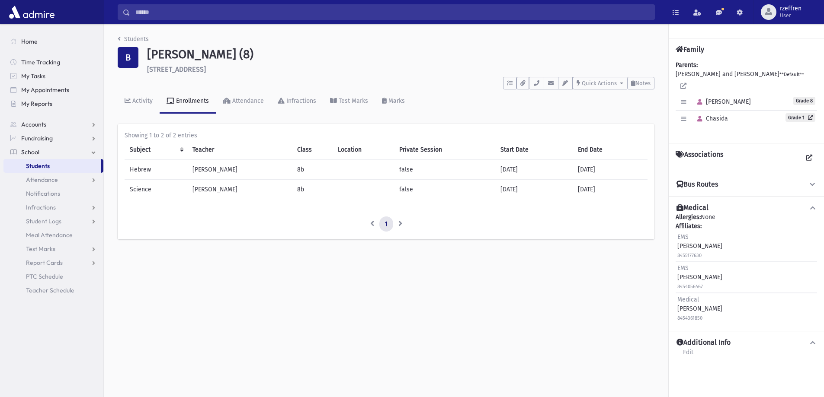 This screenshot has height=397, width=824. What do you see at coordinates (53, 221) in the screenshot?
I see `a: Student Logs` at bounding box center [53, 221].